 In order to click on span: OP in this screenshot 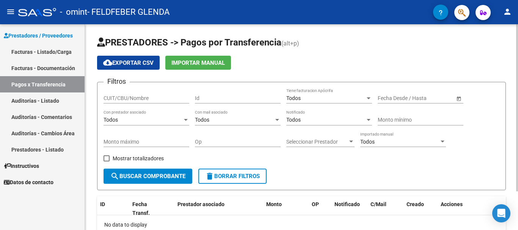, I will do `click(315, 204)`.